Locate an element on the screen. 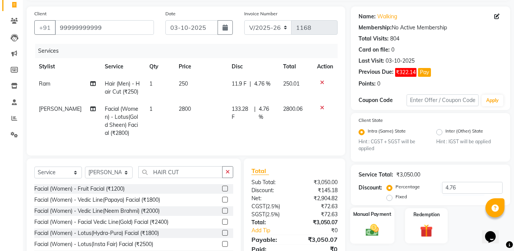  div: Card on file: is located at coordinates (374, 50).